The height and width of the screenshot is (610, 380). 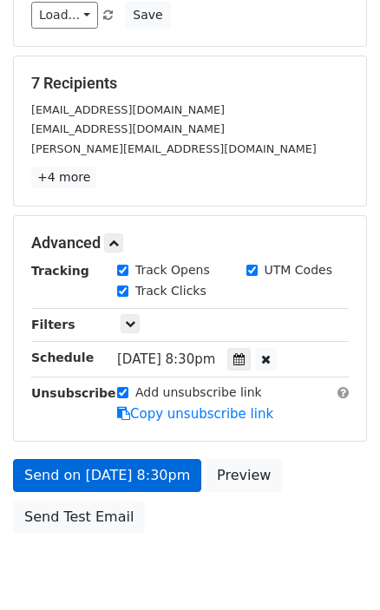 I want to click on div: 聊天小组件, so click(x=337, y=569).